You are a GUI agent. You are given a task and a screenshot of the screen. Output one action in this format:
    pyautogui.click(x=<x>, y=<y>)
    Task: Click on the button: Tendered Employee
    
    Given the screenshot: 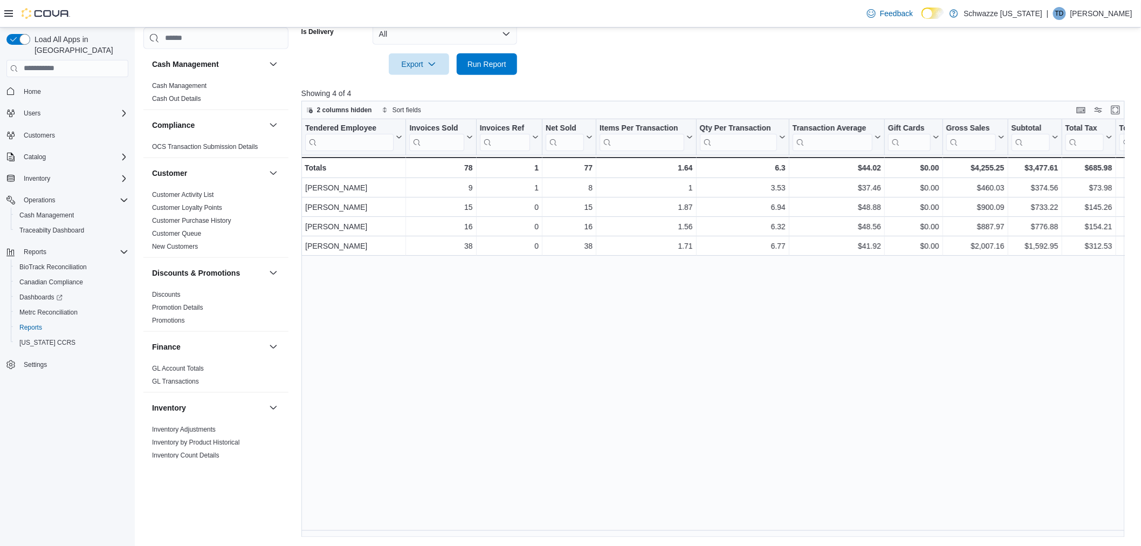 What is the action you would take?
    pyautogui.click(x=354, y=136)
    